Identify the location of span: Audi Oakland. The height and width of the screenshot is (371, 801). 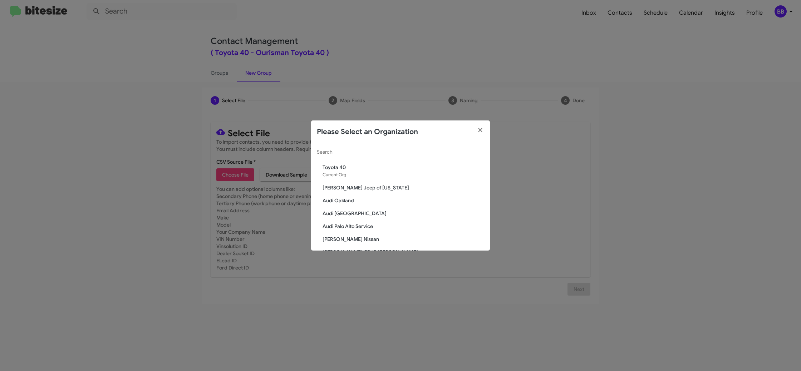
(403, 200).